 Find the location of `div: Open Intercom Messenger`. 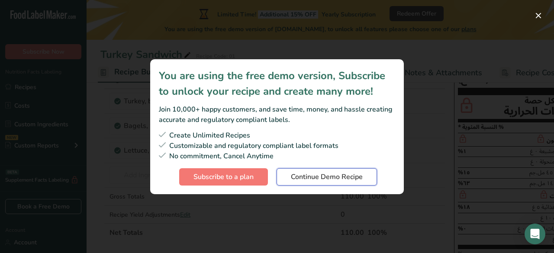

div: Open Intercom Messenger is located at coordinates (535, 234).